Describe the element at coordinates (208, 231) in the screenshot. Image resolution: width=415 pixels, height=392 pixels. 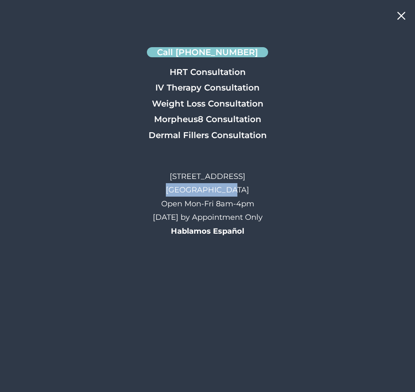
I see `strong: Hablamos Español` at that location.